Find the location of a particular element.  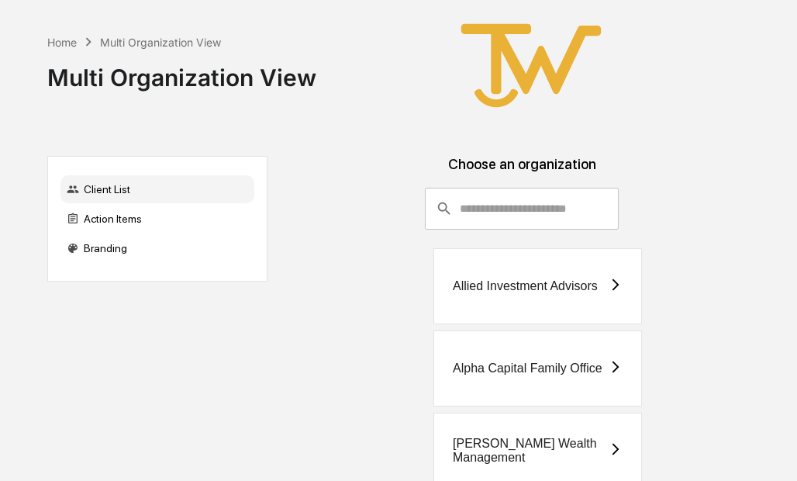

div: Branding is located at coordinates (157, 248).